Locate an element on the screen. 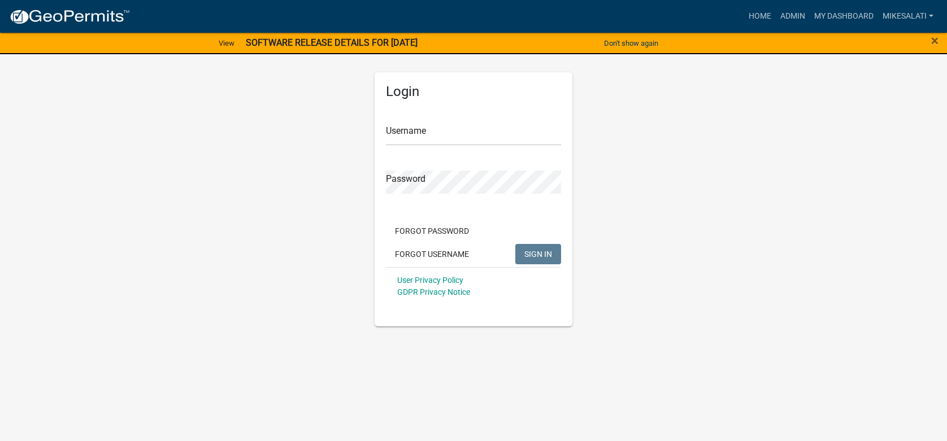 The height and width of the screenshot is (441, 947). button: Forgot Username is located at coordinates (431, 254).